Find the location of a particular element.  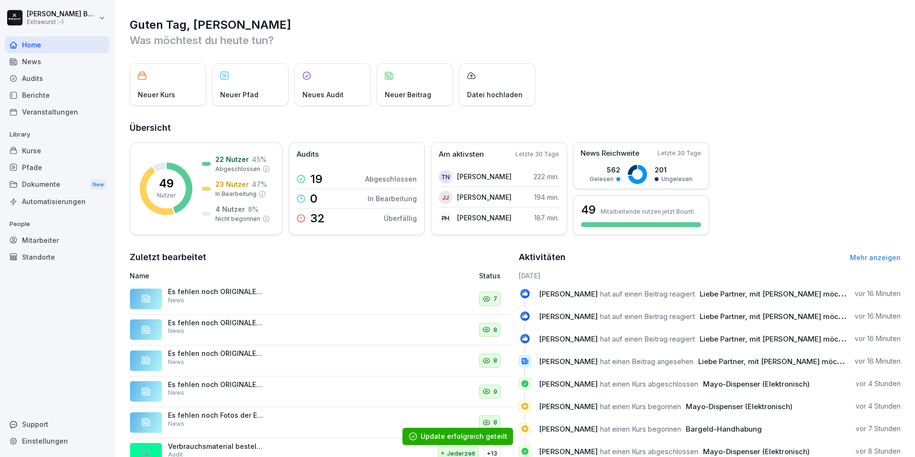

p: 22 Nutzer is located at coordinates (232, 159).